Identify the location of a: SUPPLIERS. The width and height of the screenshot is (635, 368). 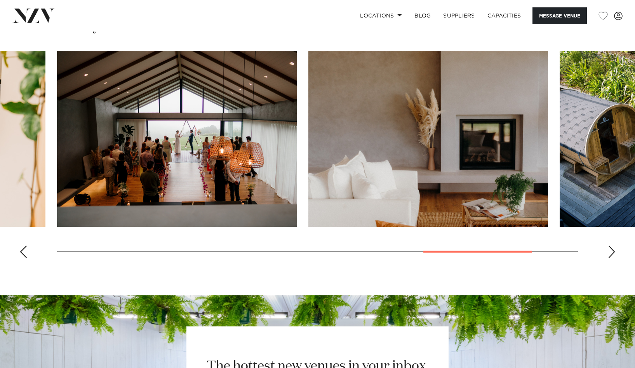
(459, 16).